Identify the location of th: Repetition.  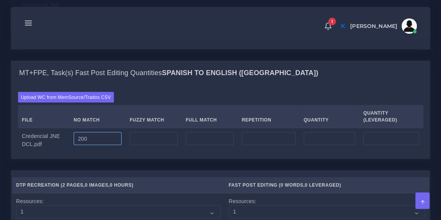
(268, 116).